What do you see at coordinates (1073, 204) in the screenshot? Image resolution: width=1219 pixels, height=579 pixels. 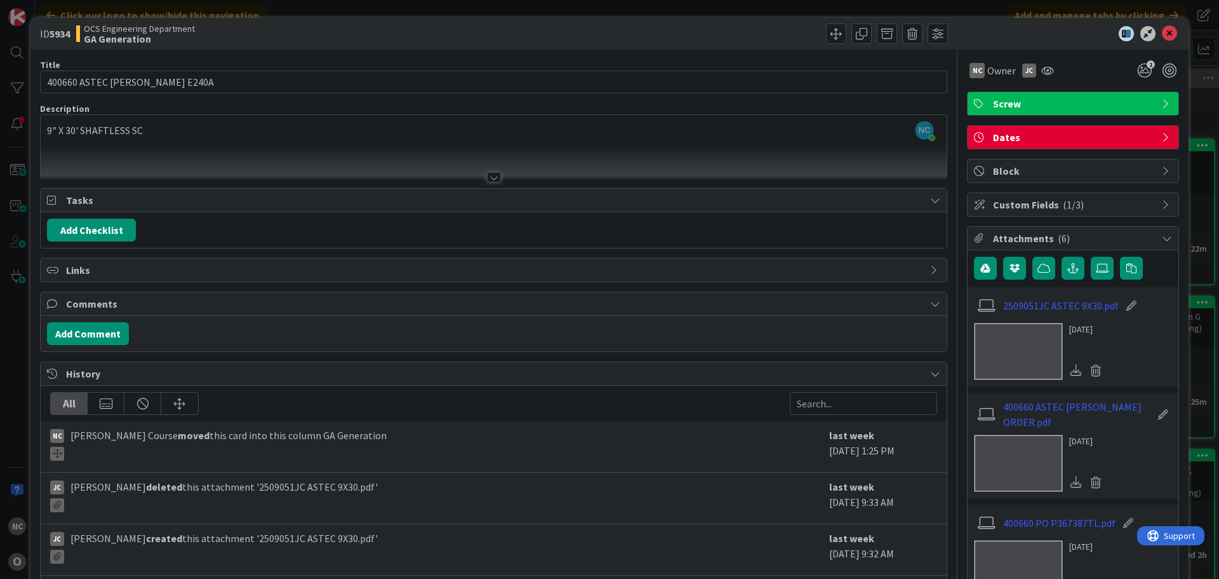 I see `span: ( 1/3 )` at bounding box center [1073, 204].